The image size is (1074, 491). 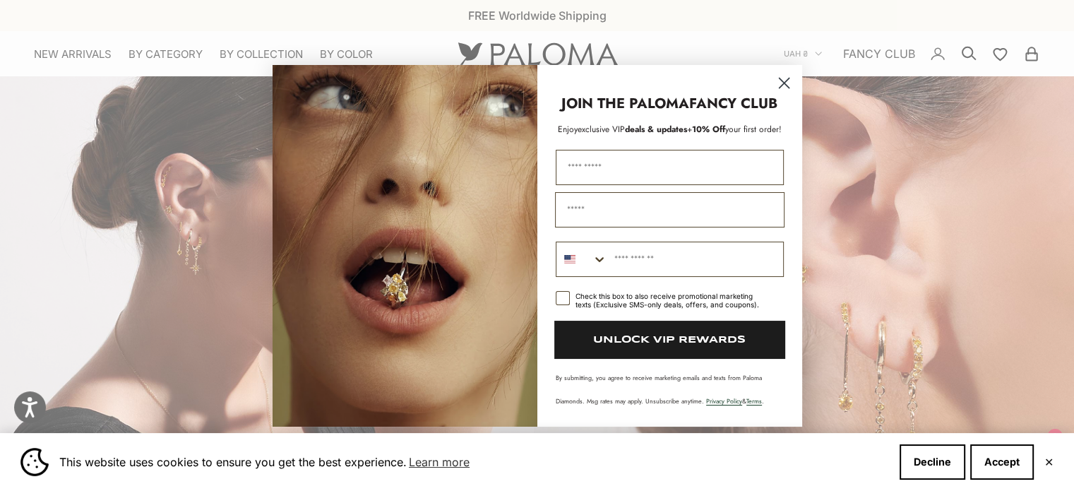 What do you see at coordinates (708, 129) in the screenshot?
I see `span: 10% Off` at bounding box center [708, 129].